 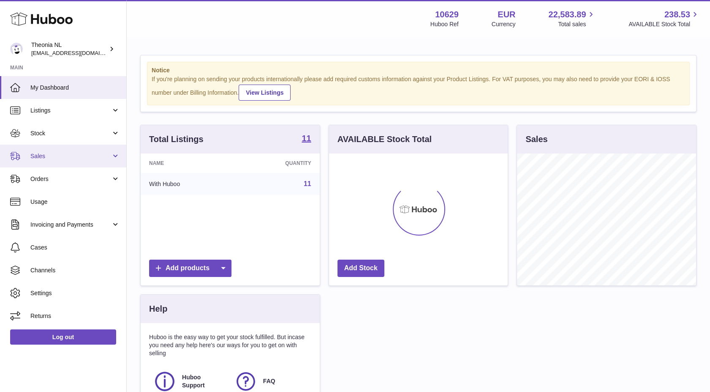 What do you see at coordinates (71, 133) in the screenshot?
I see `span: Stock` at bounding box center [71, 133].